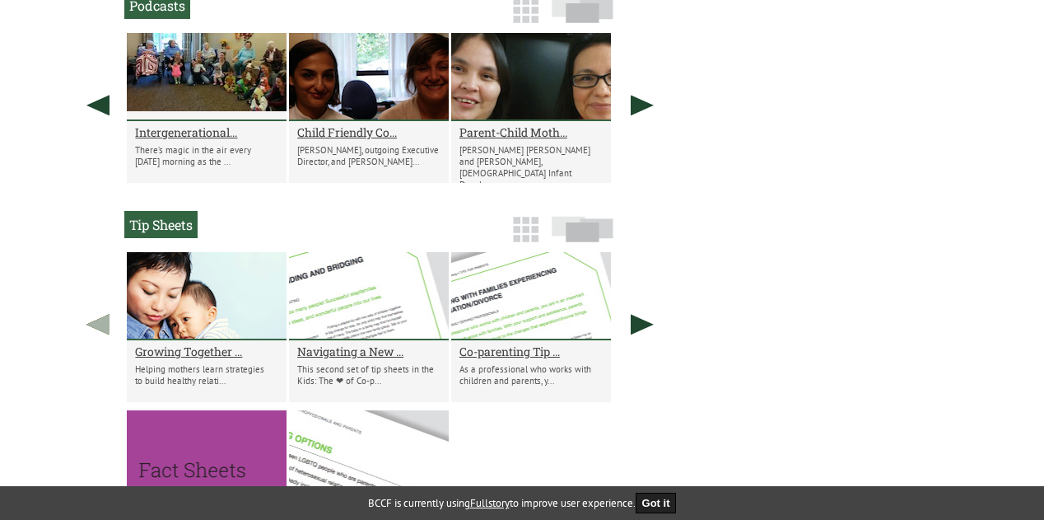  What do you see at coordinates (369, 375) in the screenshot?
I see `p: This second set of tip sheets in the Kids: The ❤ of Co-p...` at bounding box center [369, 375].